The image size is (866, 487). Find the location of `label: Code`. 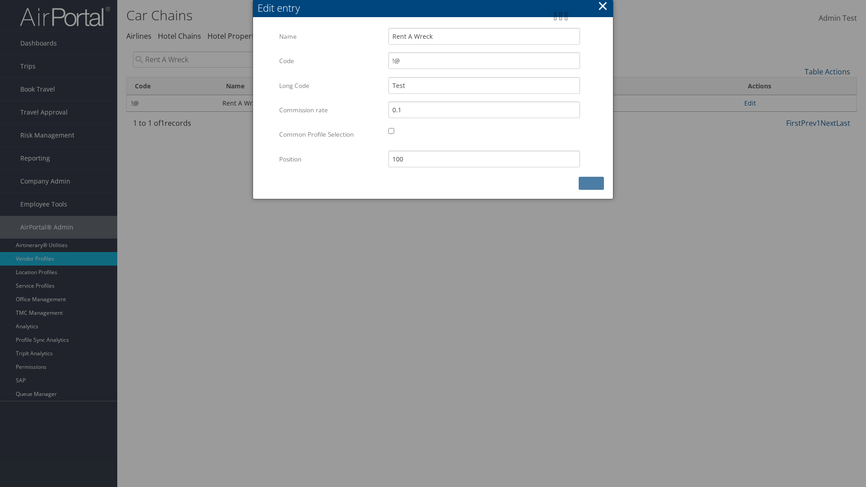

label: Code is located at coordinates (330, 61).